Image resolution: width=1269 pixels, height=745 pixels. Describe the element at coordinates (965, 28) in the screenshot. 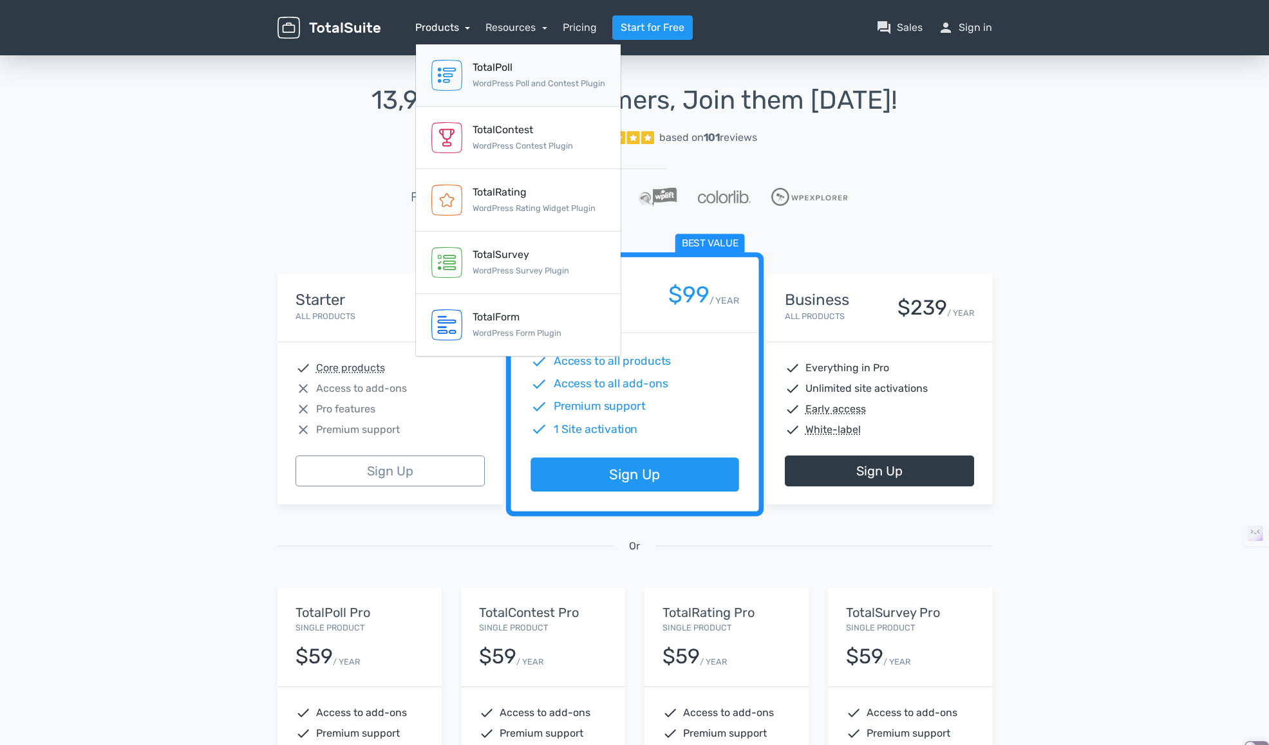

I see `a: personSign in` at that location.